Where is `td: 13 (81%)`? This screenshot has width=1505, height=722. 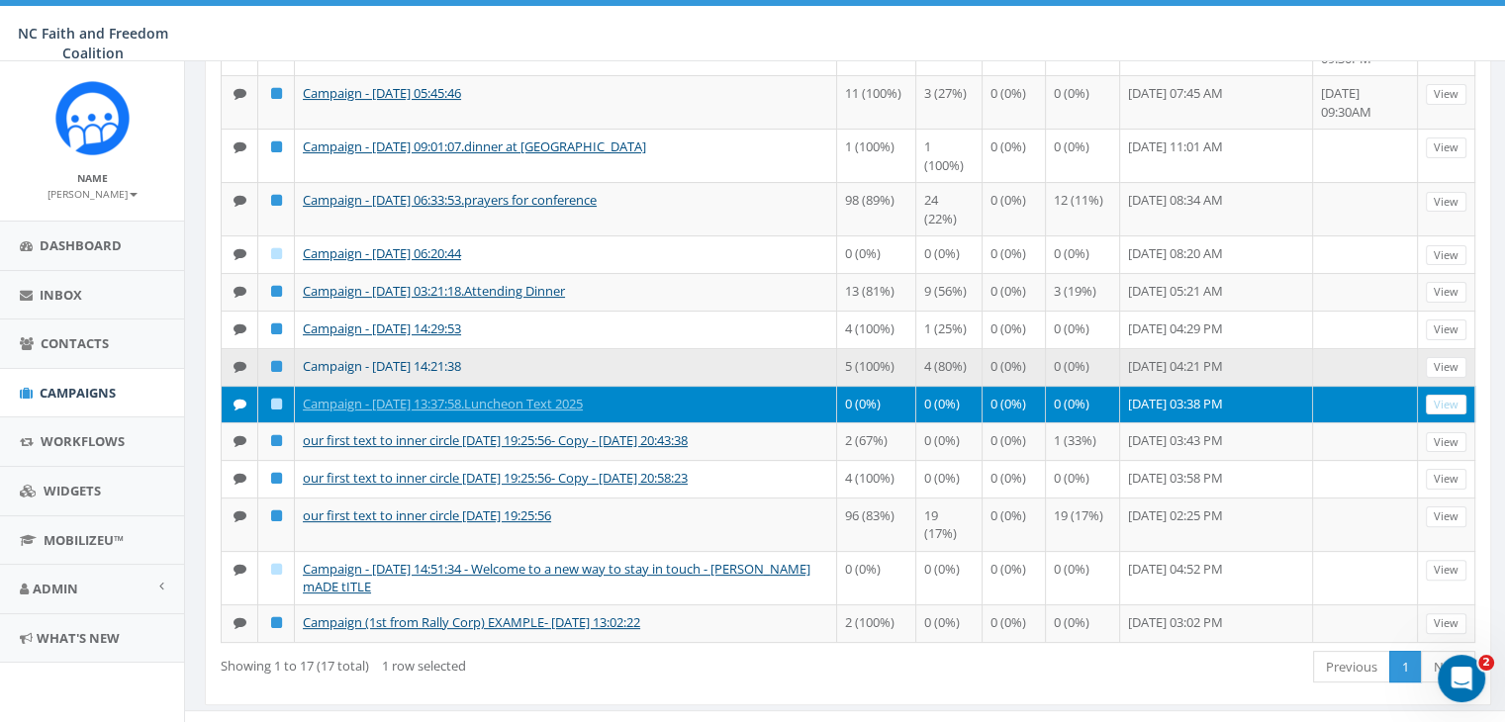 td: 13 (81%) is located at coordinates (877, 292).